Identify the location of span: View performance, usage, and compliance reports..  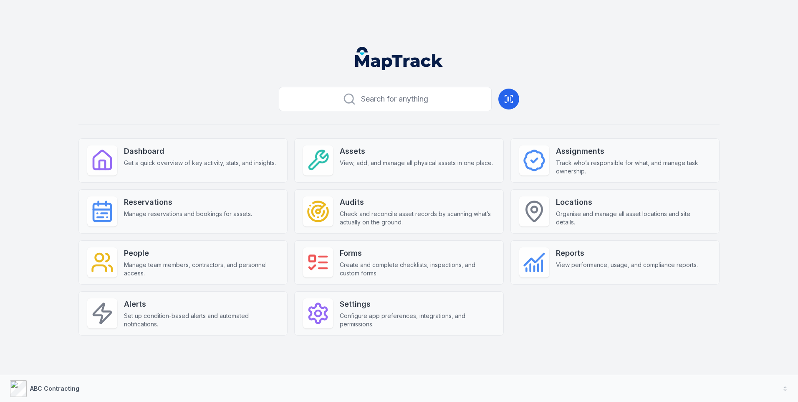
(627, 265).